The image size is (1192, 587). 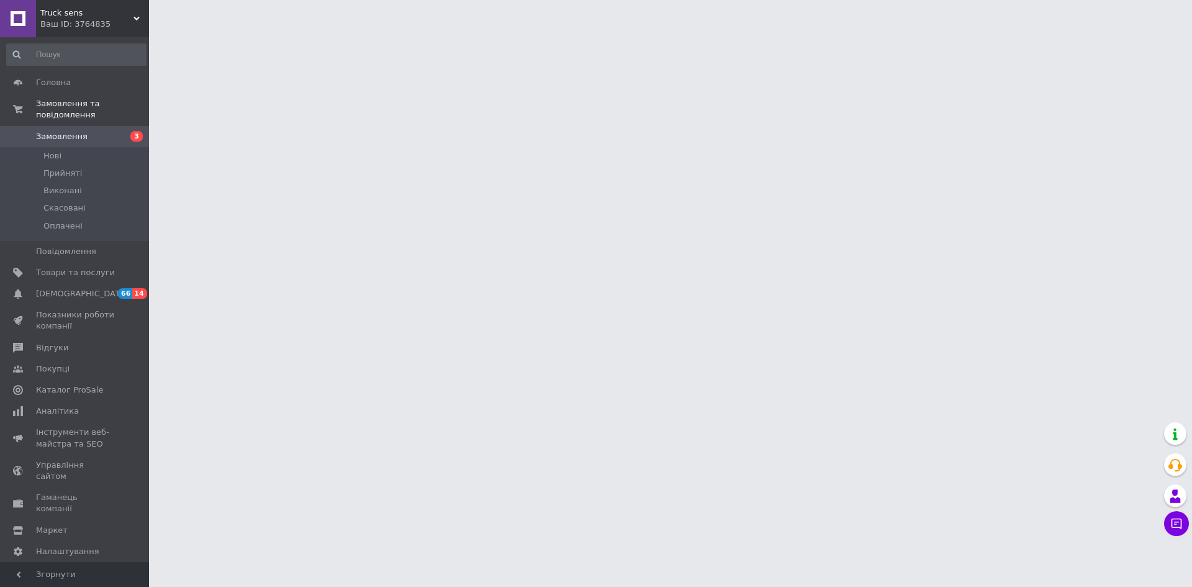 I want to click on span: Показники роботи компанії, so click(x=75, y=320).